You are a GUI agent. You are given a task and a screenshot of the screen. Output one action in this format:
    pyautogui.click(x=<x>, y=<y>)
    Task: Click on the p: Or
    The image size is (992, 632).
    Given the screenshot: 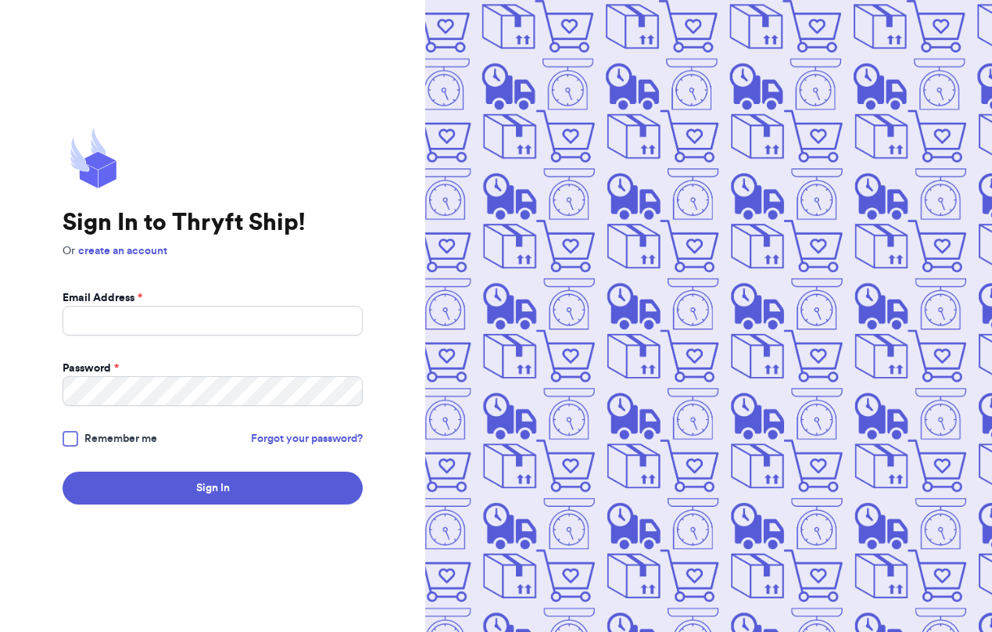 What is the action you would take?
    pyautogui.click(x=213, y=251)
    